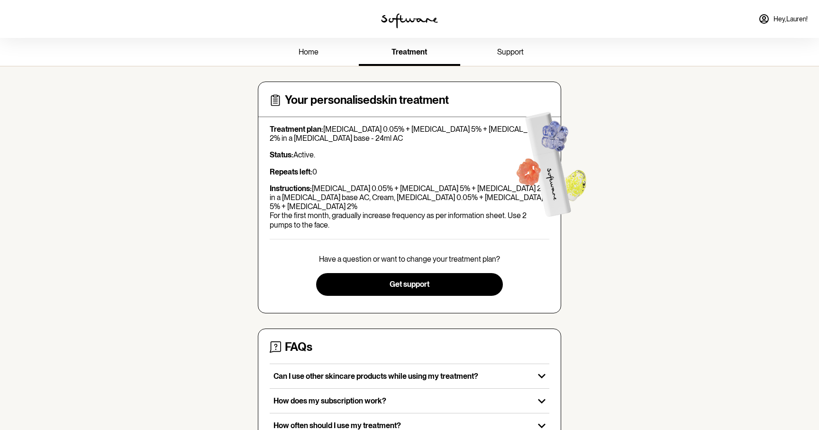 This screenshot has width=819, height=430. Describe the element at coordinates (309, 52) in the screenshot. I see `span: home` at that location.